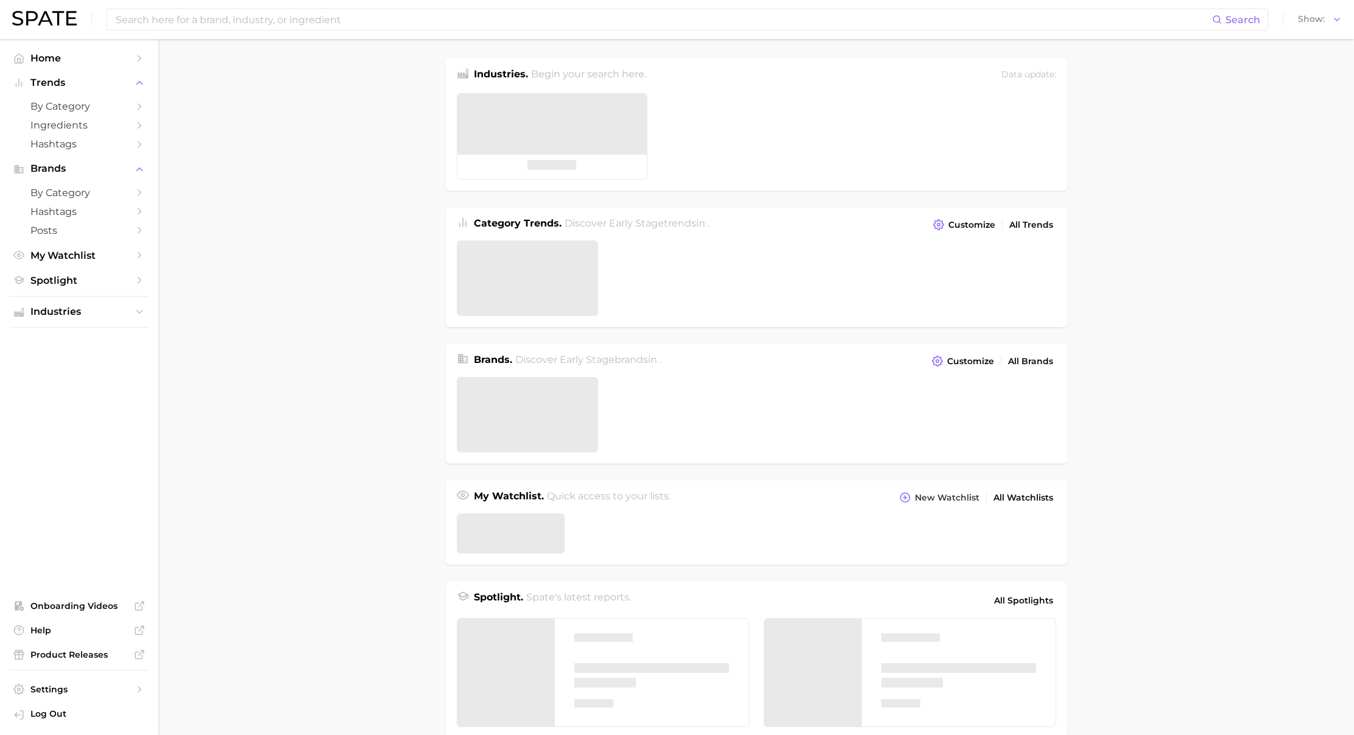 The height and width of the screenshot is (735, 1354). What do you see at coordinates (493, 359) in the screenshot?
I see `span: Brands .` at bounding box center [493, 359].